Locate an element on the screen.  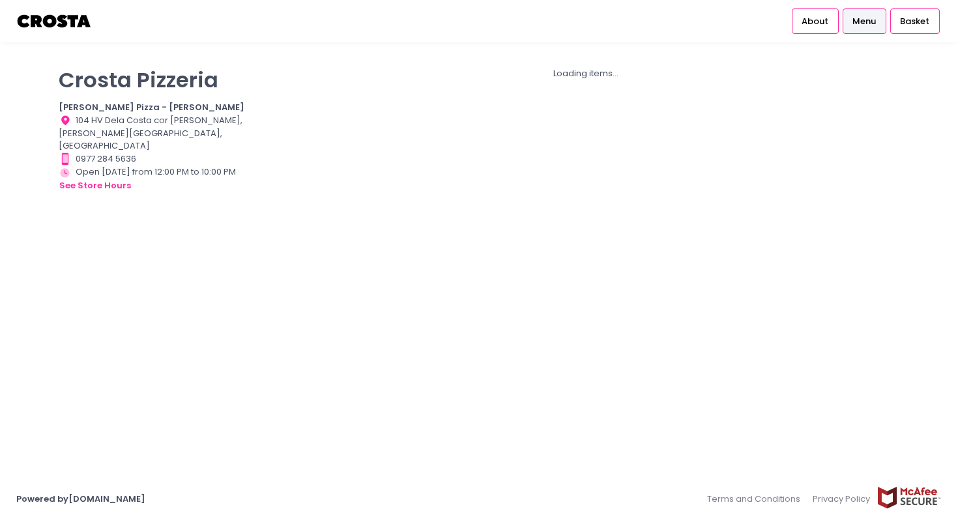
span: Menu is located at coordinates (864, 22).